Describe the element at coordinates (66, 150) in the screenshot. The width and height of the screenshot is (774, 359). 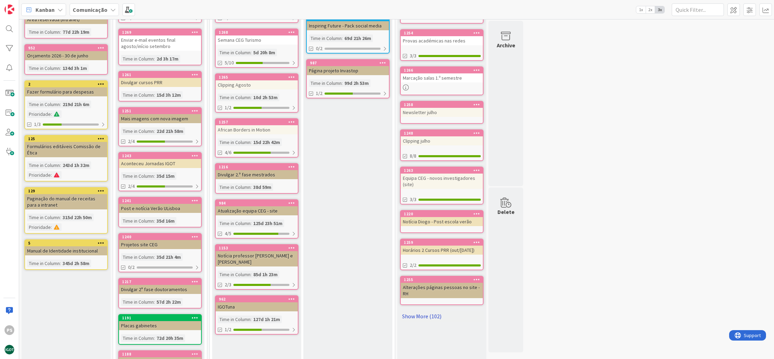
I see `div: Formulários editáveis Comissão de Ética` at that location.